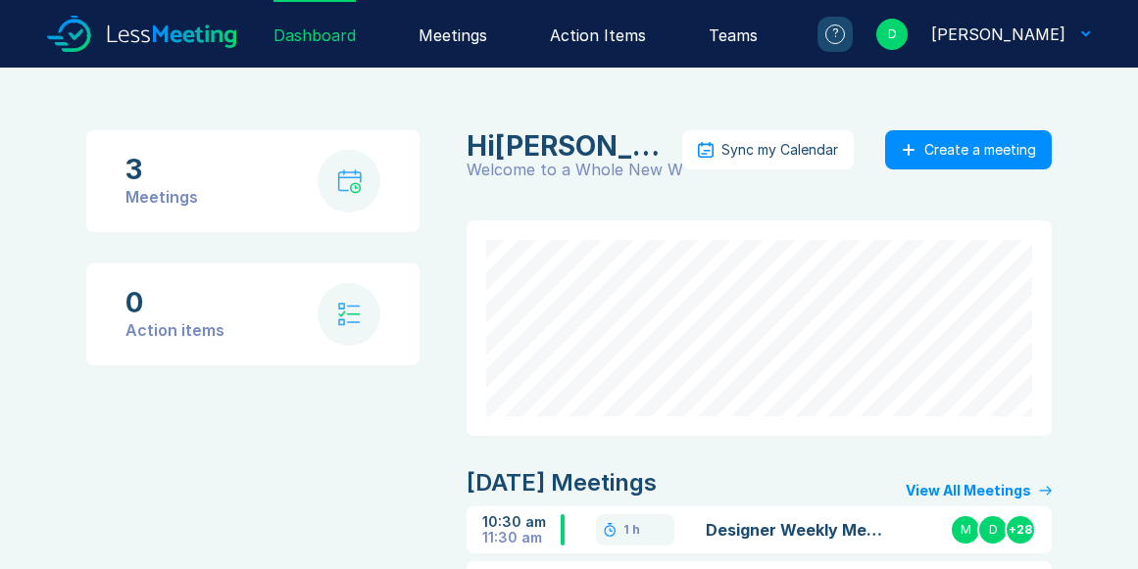 This screenshot has width=1138, height=569. Describe the element at coordinates (174, 303) in the screenshot. I see `div: 0` at that location.